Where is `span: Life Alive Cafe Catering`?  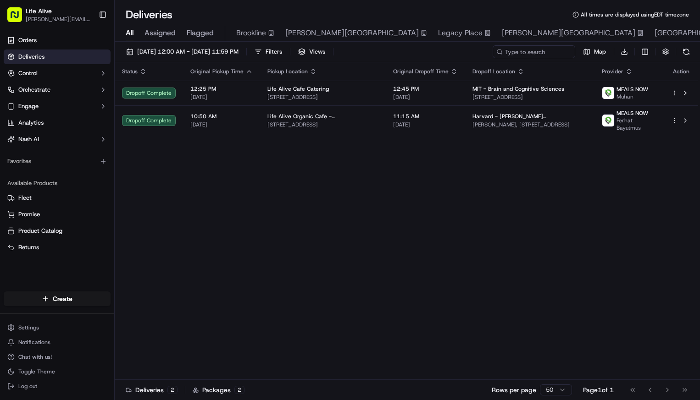 span: Life Alive Cafe Catering is located at coordinates (298, 89).